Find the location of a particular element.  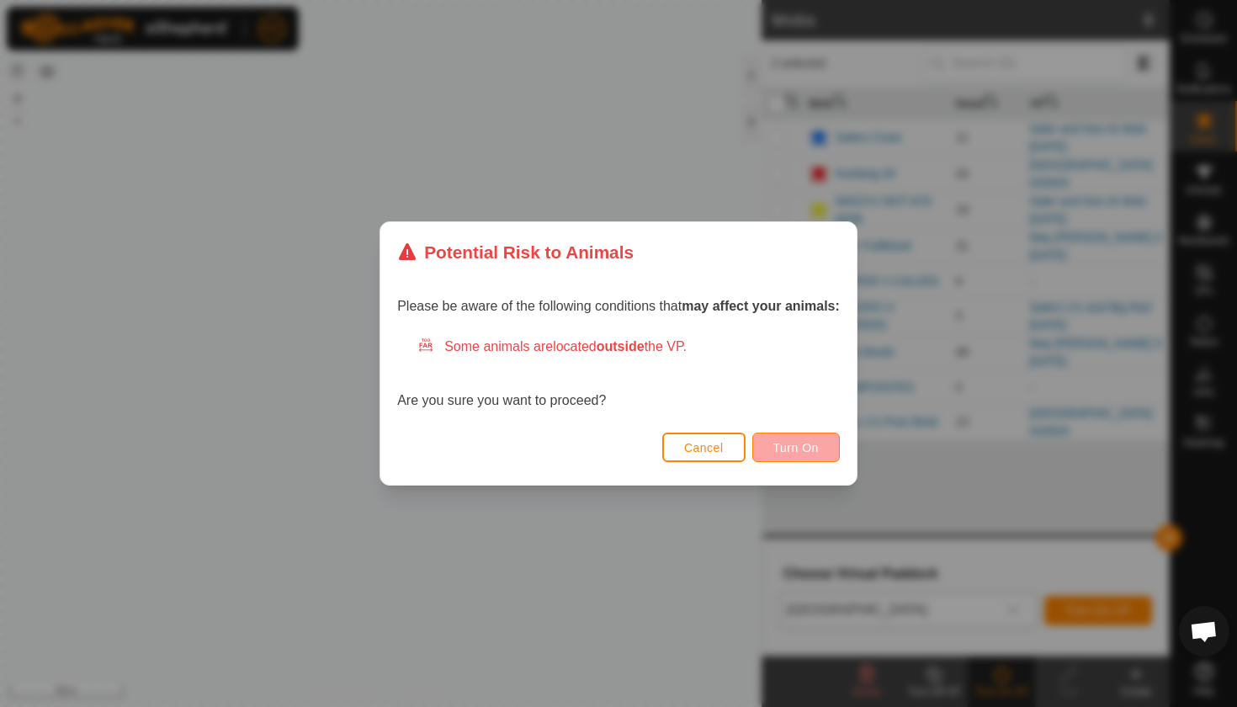

div: Are you sure you want to proceed? is located at coordinates (619, 374).